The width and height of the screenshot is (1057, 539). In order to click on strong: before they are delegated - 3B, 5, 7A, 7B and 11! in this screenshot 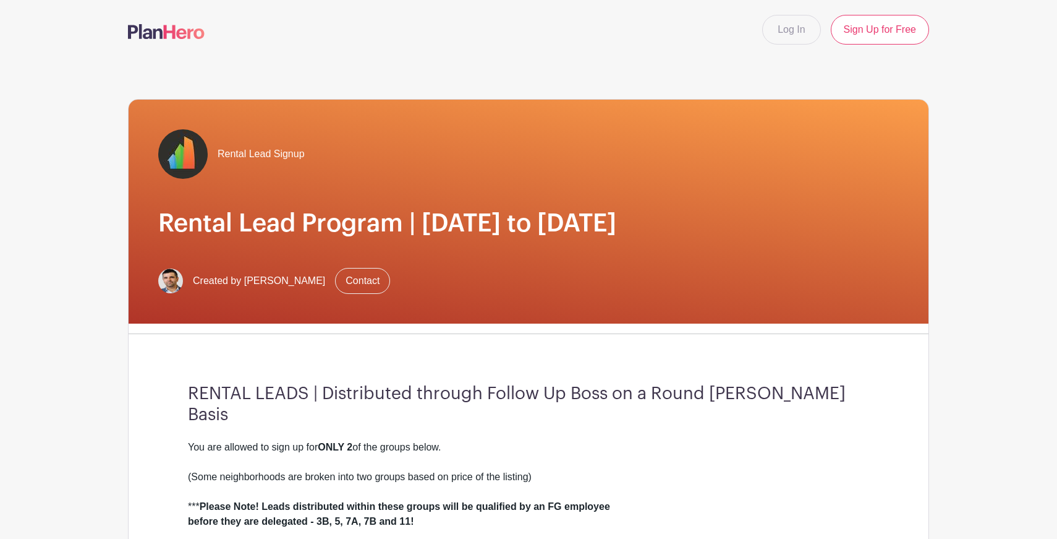, I will do `click(301, 521)`.